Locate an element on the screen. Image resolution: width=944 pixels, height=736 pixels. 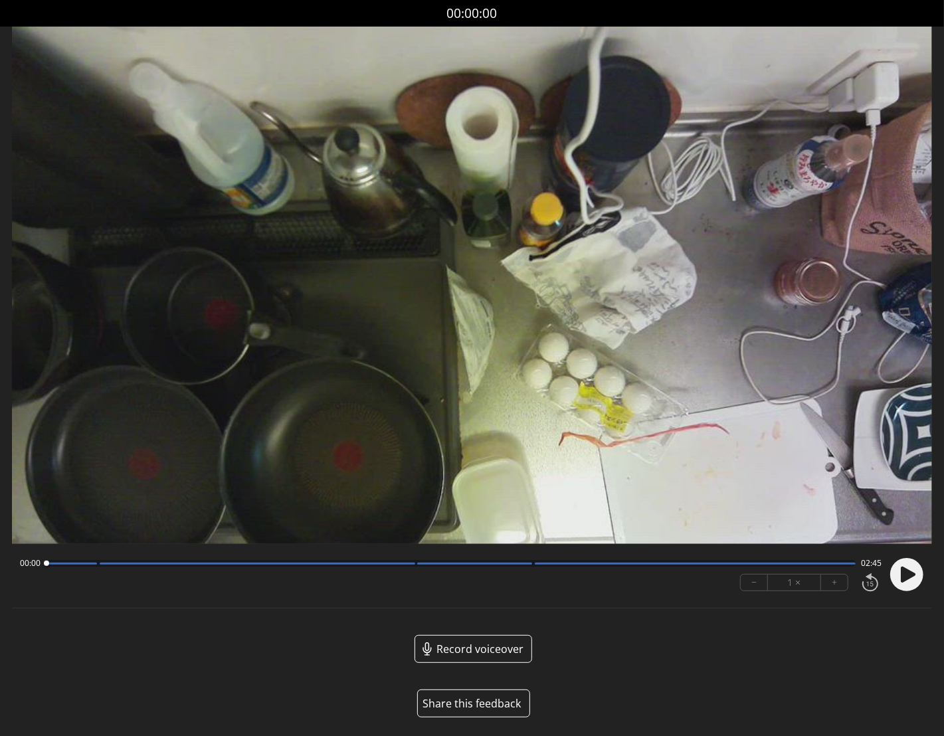
span: 02:45 is located at coordinates (871, 564).